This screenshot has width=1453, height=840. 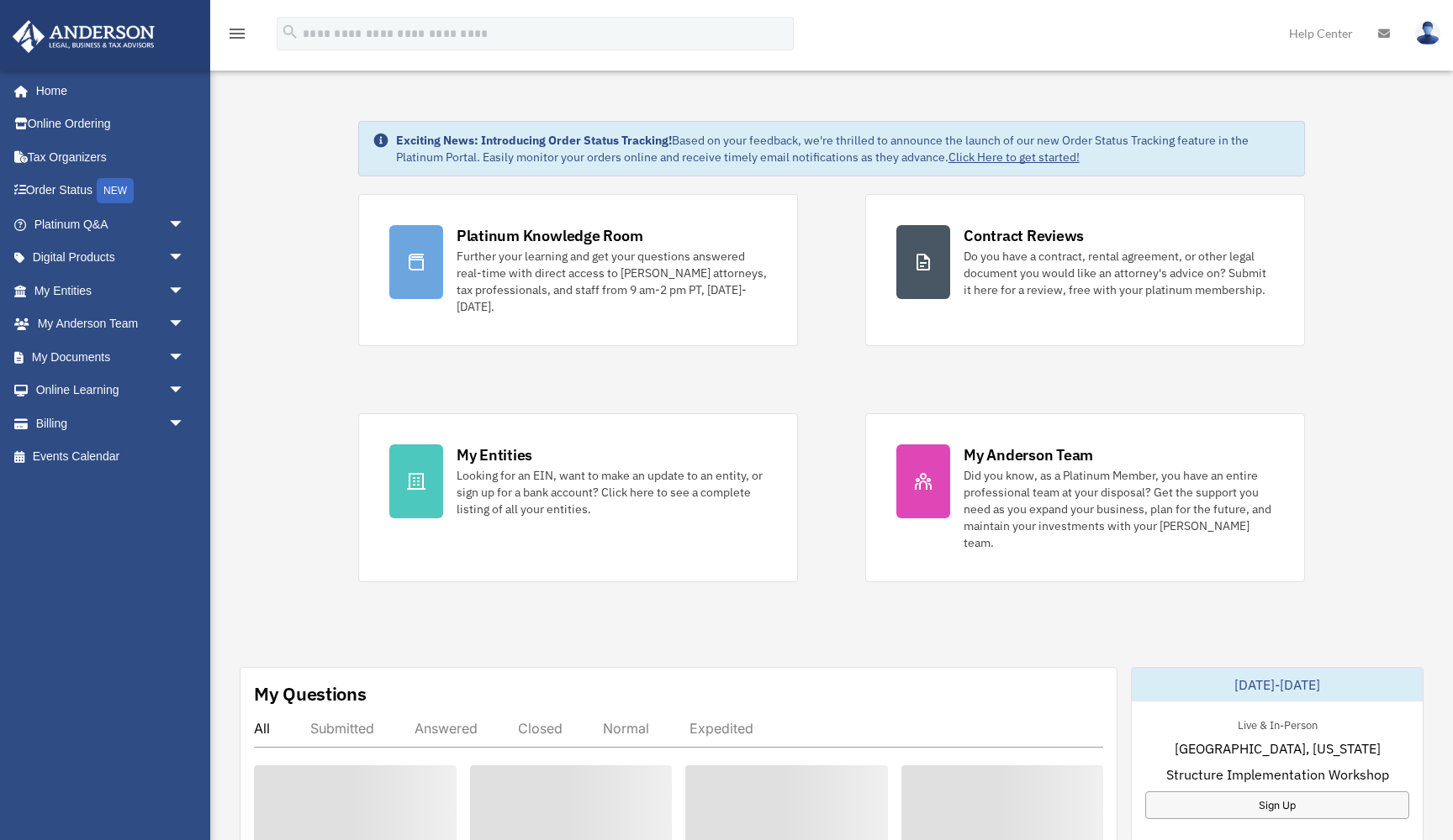 I want to click on i: menu, so click(x=237, y=34).